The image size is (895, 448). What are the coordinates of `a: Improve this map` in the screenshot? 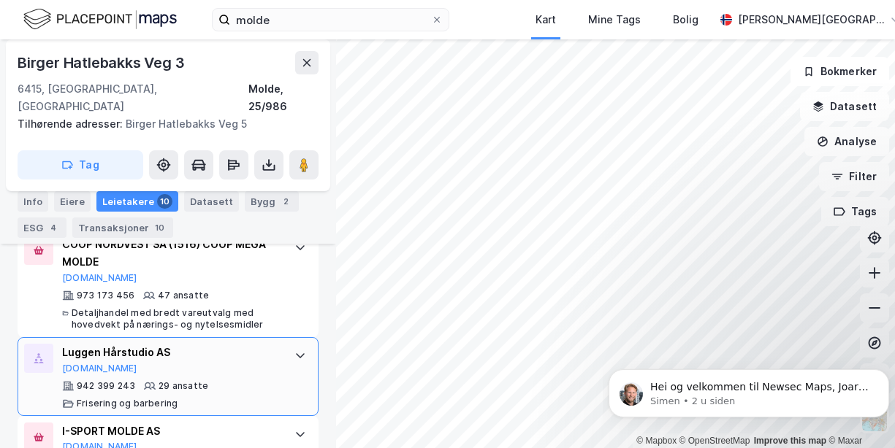 It's located at (790, 441).